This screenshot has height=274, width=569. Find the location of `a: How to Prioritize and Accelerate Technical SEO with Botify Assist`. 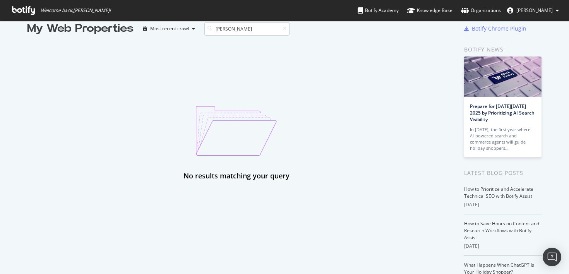

a: How to Prioritize and Accelerate Technical SEO with Botify Assist is located at coordinates (498, 192).